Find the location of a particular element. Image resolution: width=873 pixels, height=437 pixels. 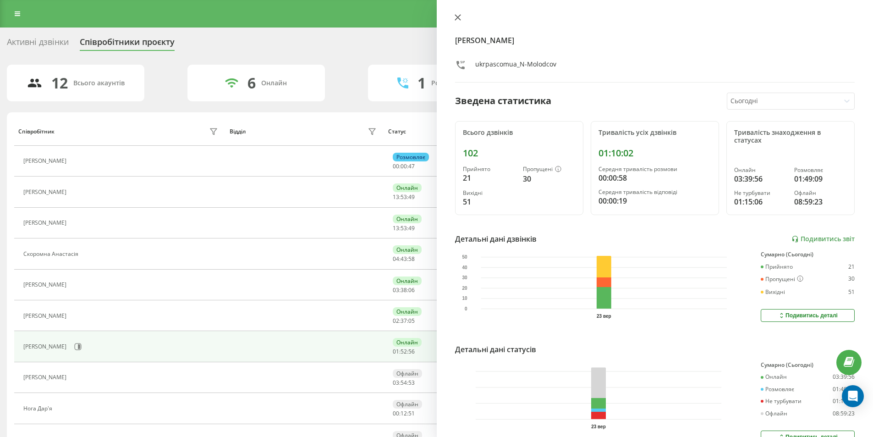

div: 00:00:19 is located at coordinates (655, 201).